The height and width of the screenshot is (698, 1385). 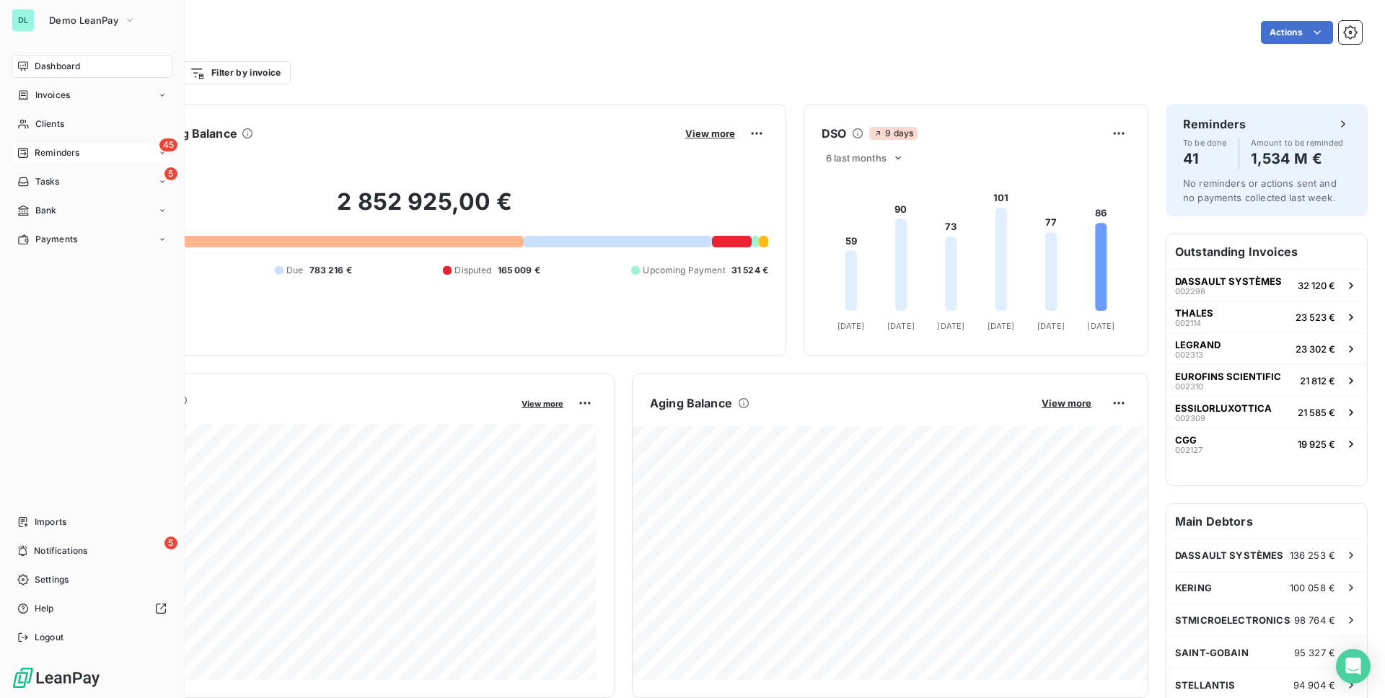 I want to click on span: Tasks, so click(x=48, y=182).